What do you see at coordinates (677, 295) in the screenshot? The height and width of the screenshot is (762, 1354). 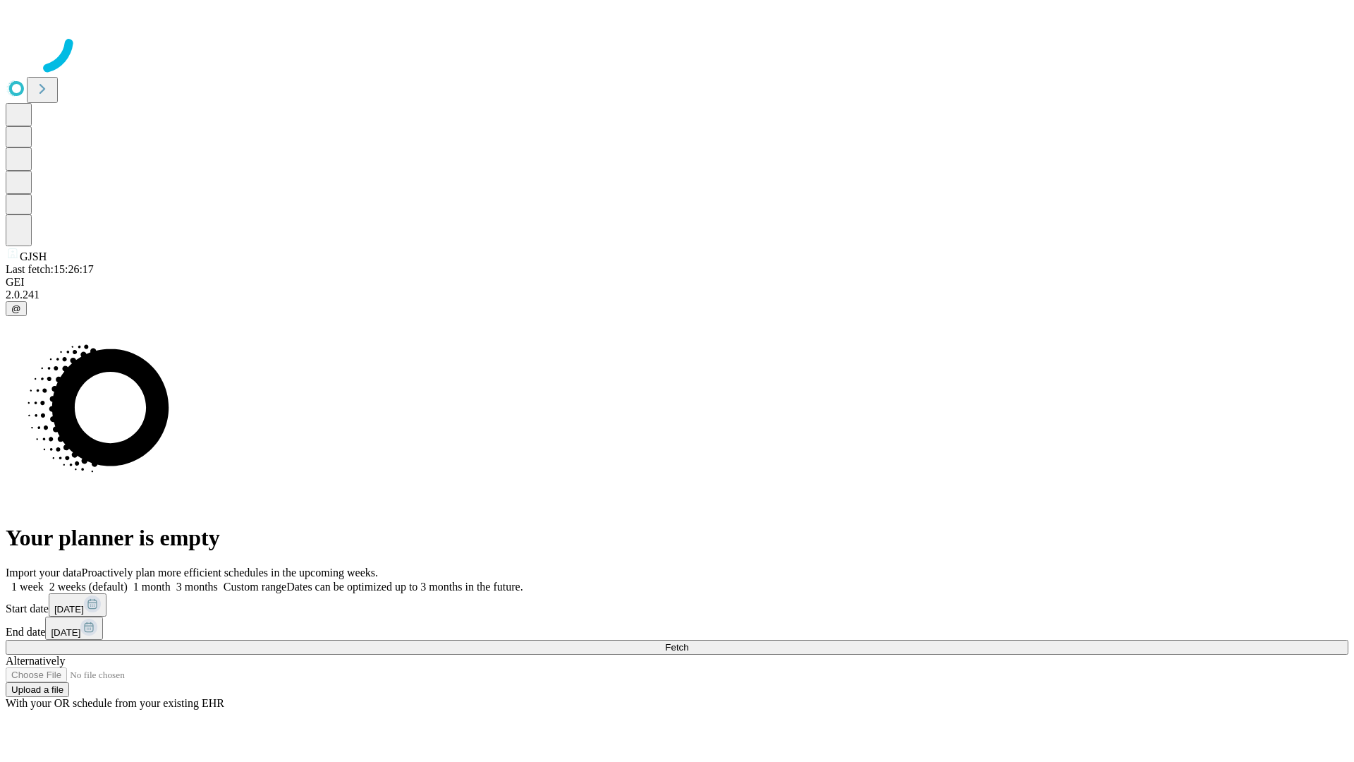 I see `div: 2.0.241` at bounding box center [677, 295].